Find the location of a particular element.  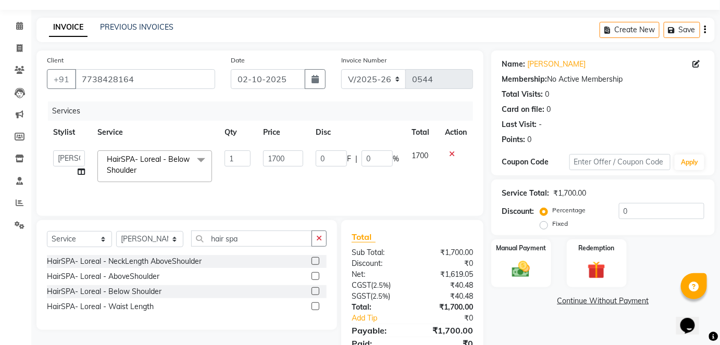

span: HairSPA- Loreal - Below Shoulder is located at coordinates (148, 165).